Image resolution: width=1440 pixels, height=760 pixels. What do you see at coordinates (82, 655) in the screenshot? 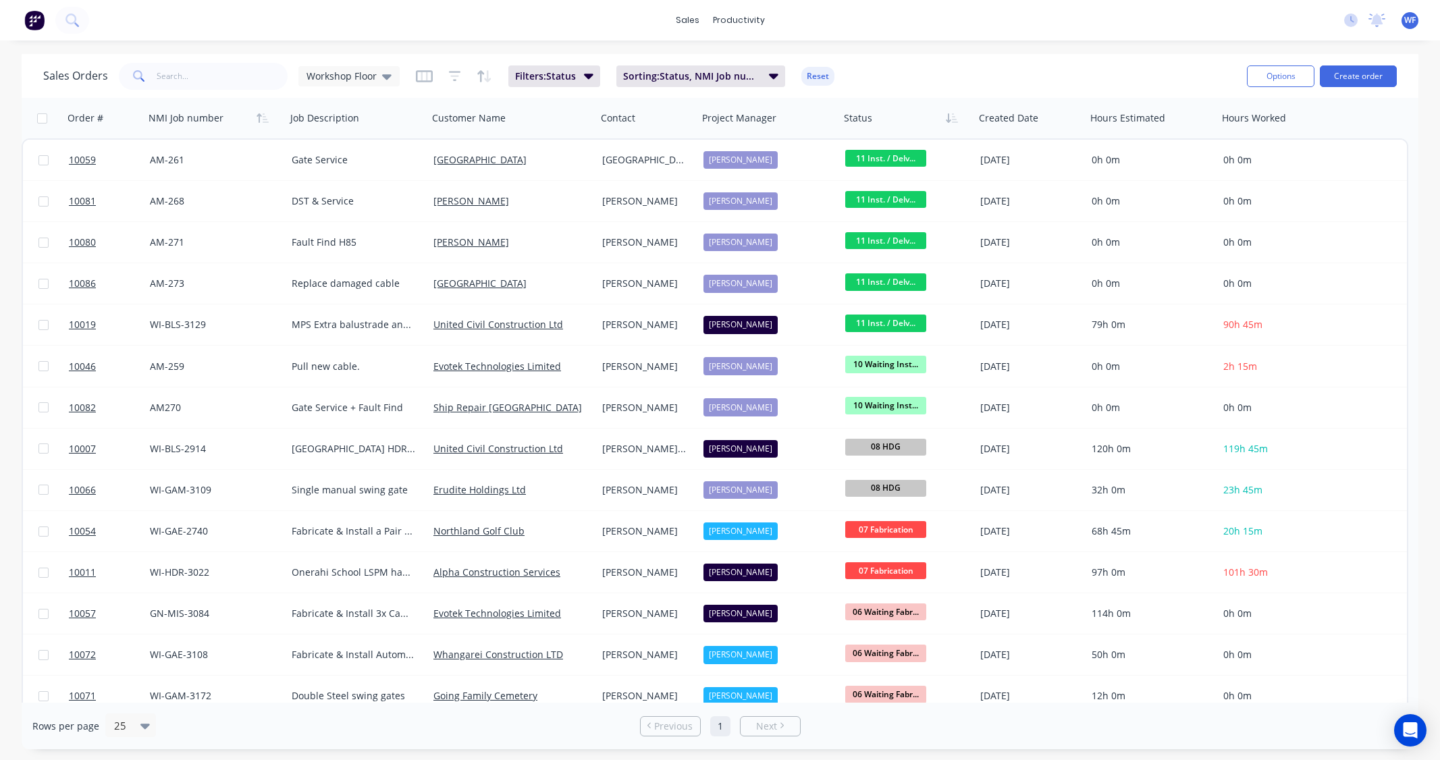
I see `span: 10072` at bounding box center [82, 655].